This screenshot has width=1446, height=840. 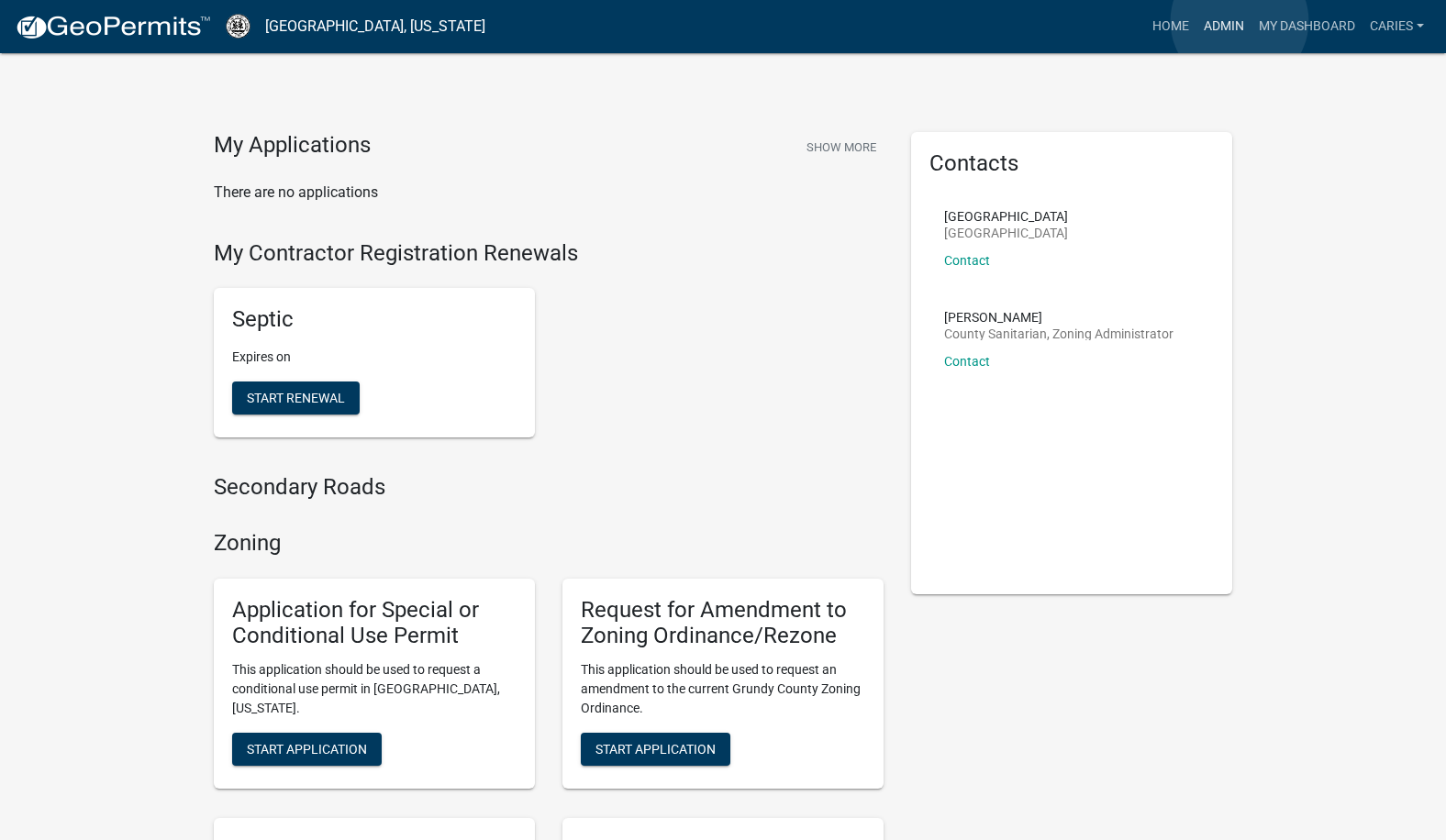 What do you see at coordinates (1307, 27) in the screenshot?
I see `a: My Dashboard` at bounding box center [1307, 27].